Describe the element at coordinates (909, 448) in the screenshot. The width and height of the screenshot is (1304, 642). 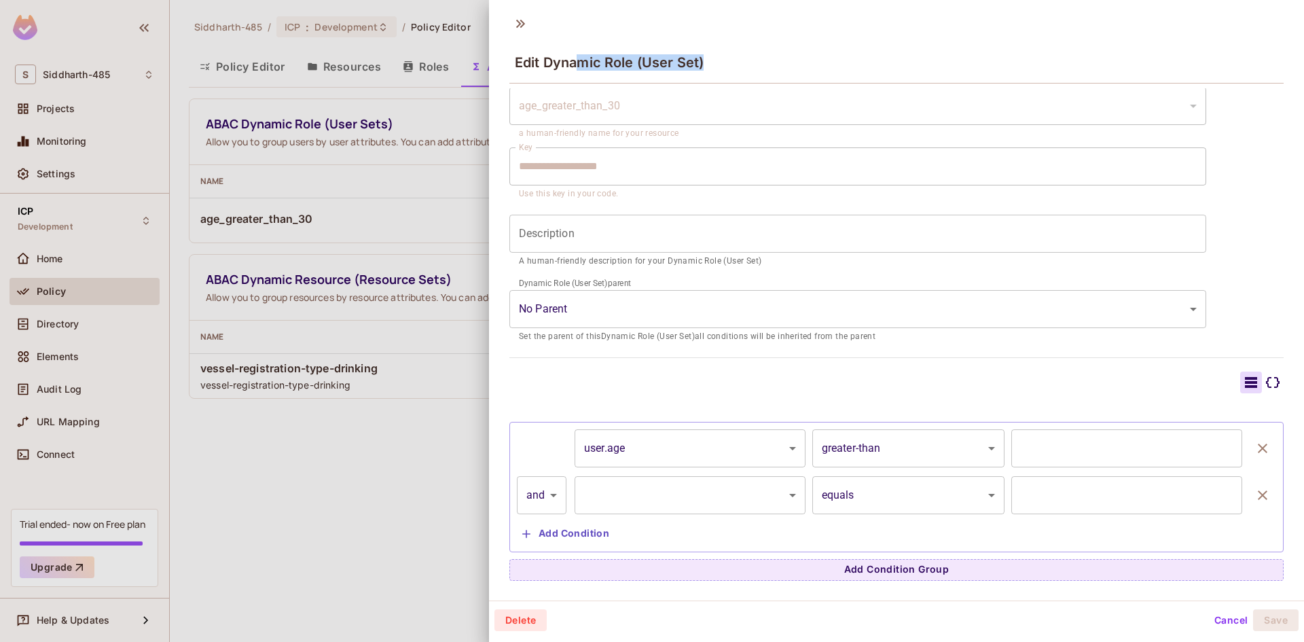
I see `div: greater-than` at that location.